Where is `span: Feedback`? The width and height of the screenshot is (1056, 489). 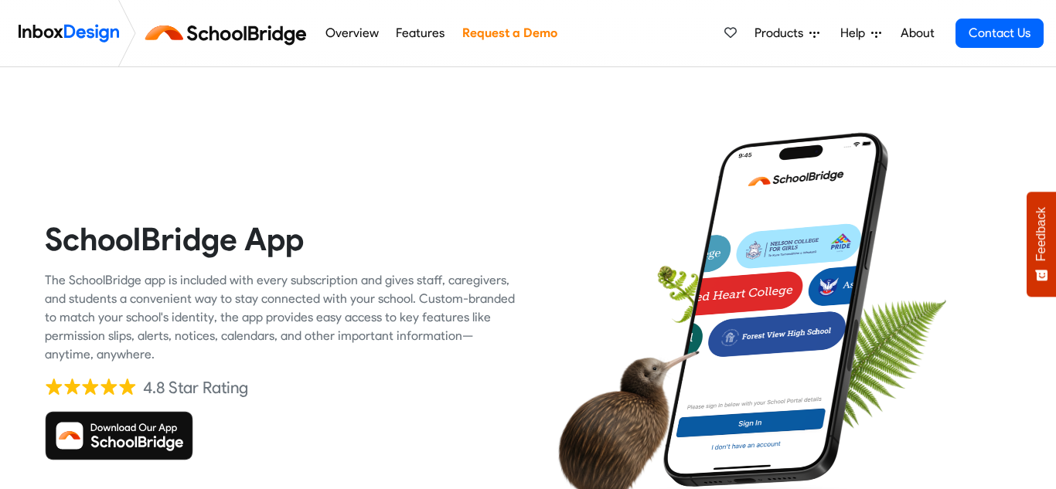
span: Feedback is located at coordinates (1041, 234).